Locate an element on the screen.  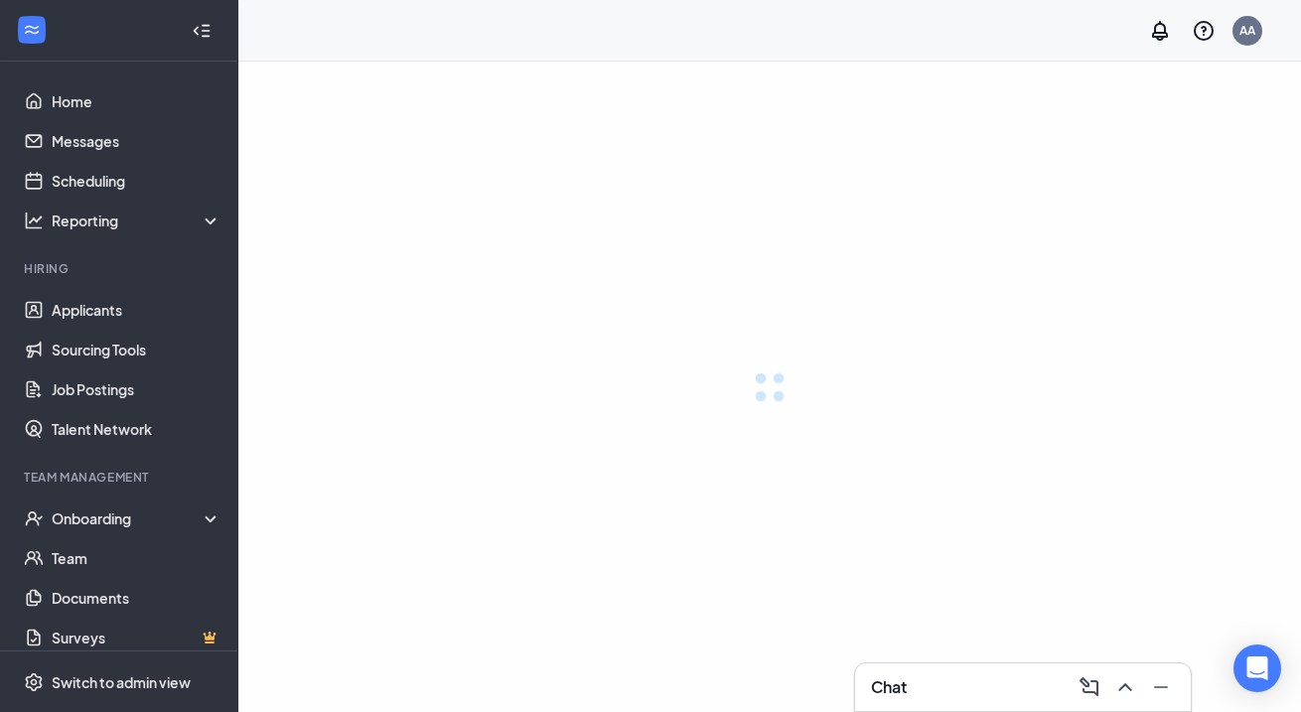
div: Switch to admin view is located at coordinates (121, 682).